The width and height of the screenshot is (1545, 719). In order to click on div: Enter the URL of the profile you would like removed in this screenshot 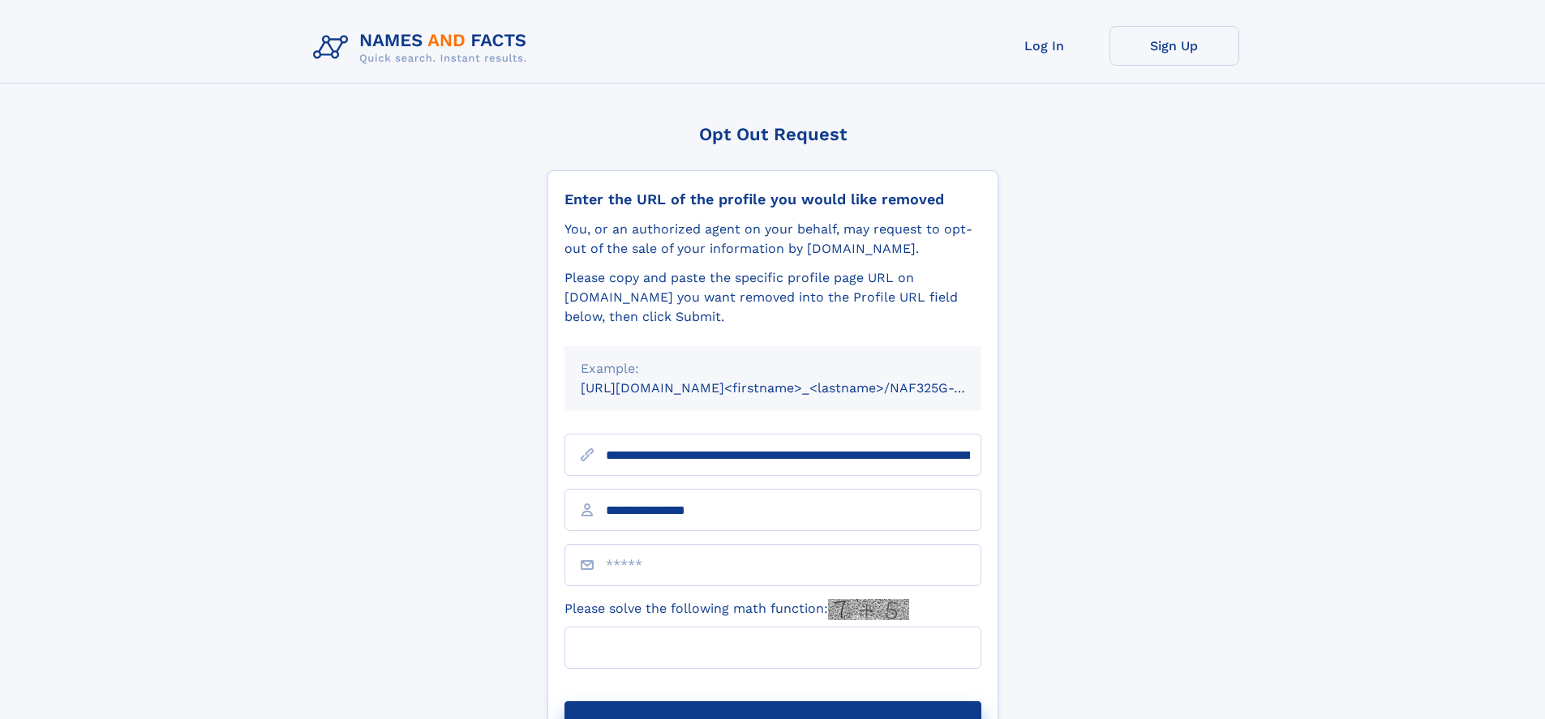, I will do `click(773, 199)`.